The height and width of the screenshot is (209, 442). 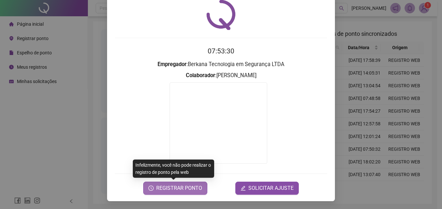 I want to click on h3: : Berkana Tecnologia em Segurança LTDA, so click(x=221, y=64).